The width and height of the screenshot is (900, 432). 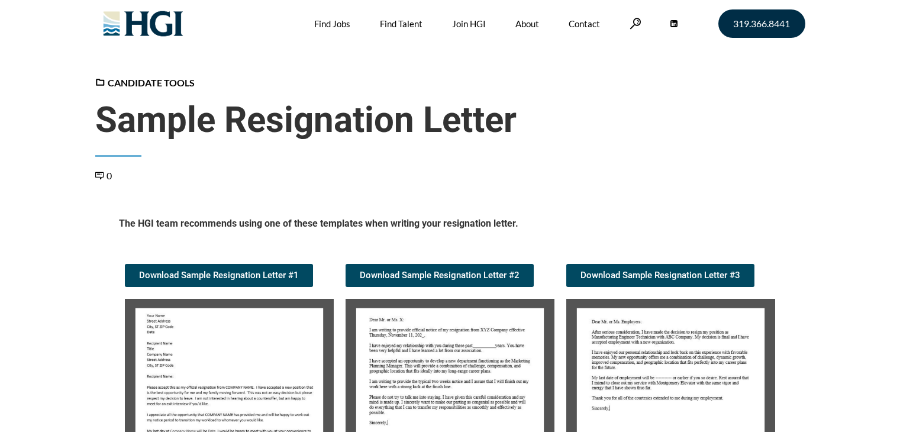 What do you see at coordinates (440, 275) in the screenshot?
I see `a: Download Sample Resignation Letter #2` at bounding box center [440, 275].